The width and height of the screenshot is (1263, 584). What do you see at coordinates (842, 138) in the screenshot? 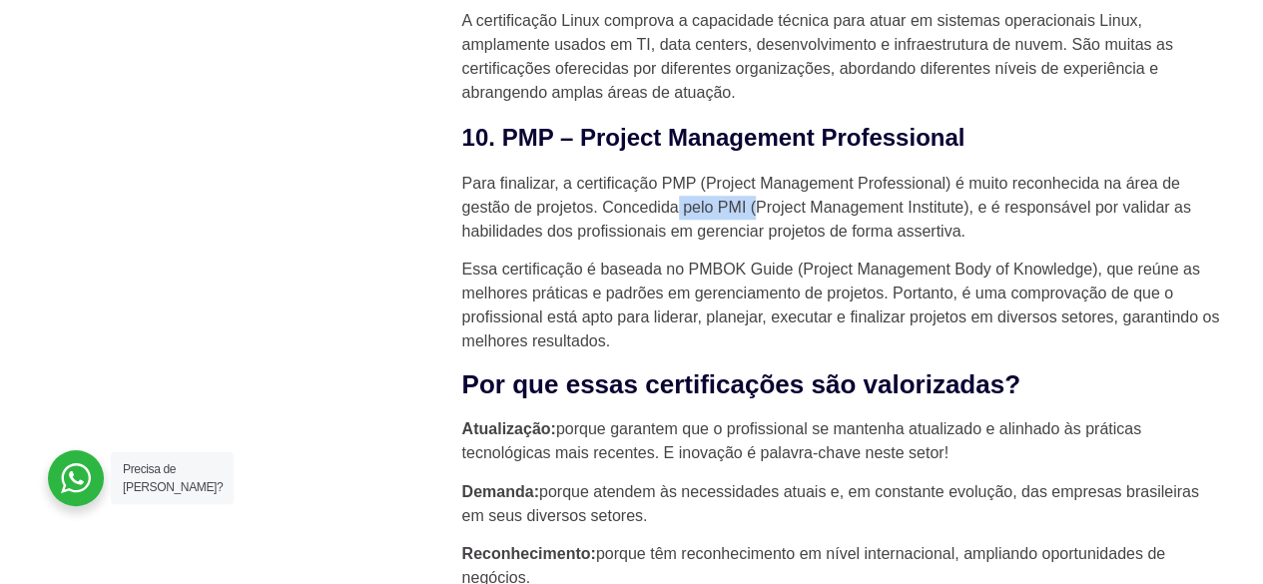
I see `h3: 10. PMP – Project Management Professional` at bounding box center [842, 138].